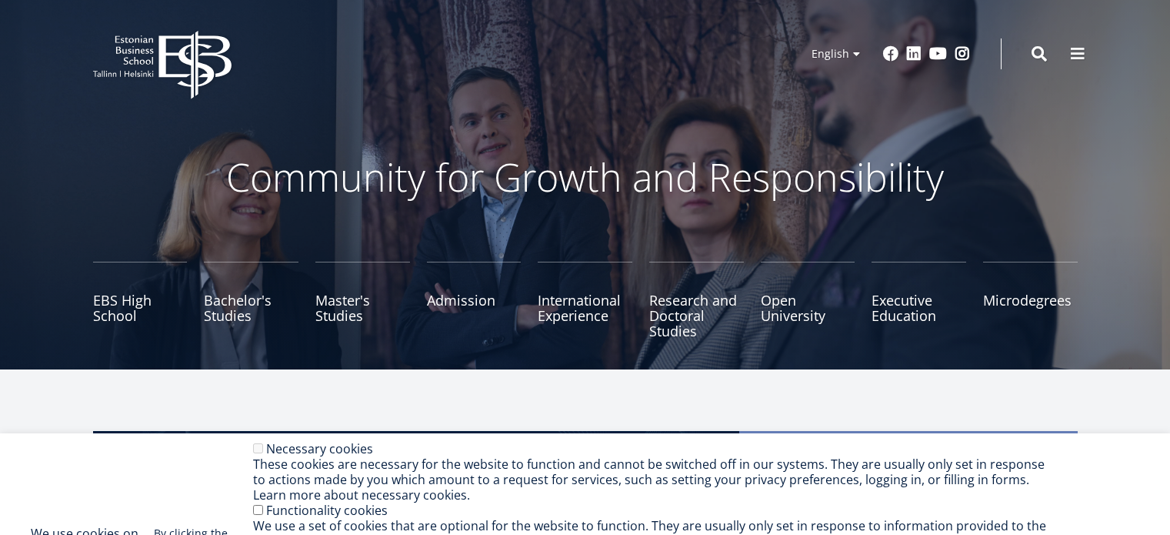 This screenshot has height=535, width=1170. I want to click on a: International Experience, so click(585, 300).